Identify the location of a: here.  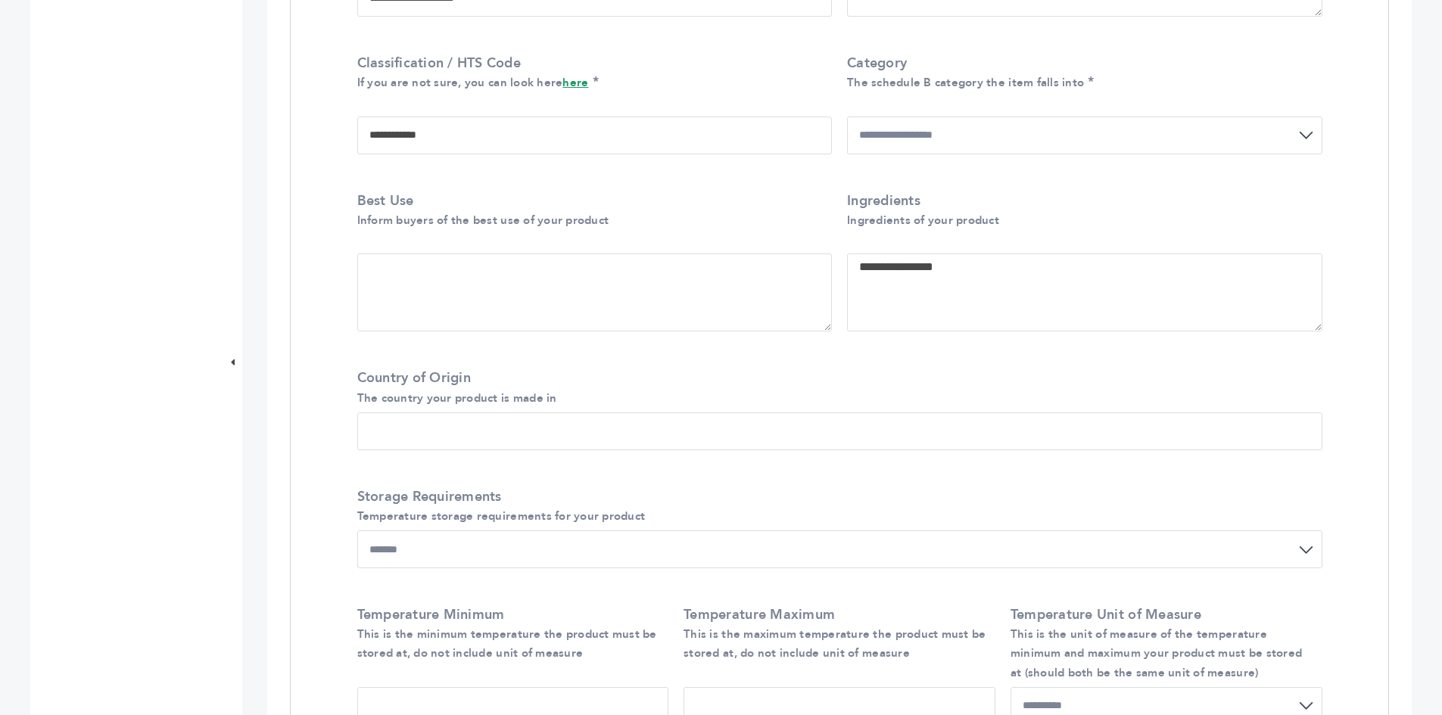
(575, 83).